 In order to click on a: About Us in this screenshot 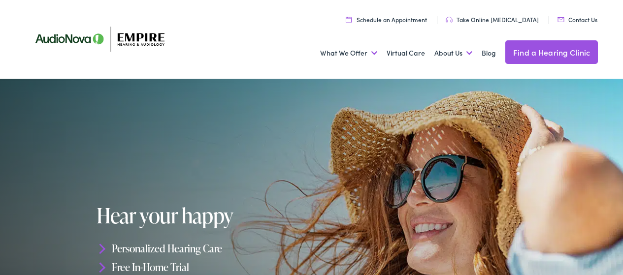, I will do `click(453, 53)`.